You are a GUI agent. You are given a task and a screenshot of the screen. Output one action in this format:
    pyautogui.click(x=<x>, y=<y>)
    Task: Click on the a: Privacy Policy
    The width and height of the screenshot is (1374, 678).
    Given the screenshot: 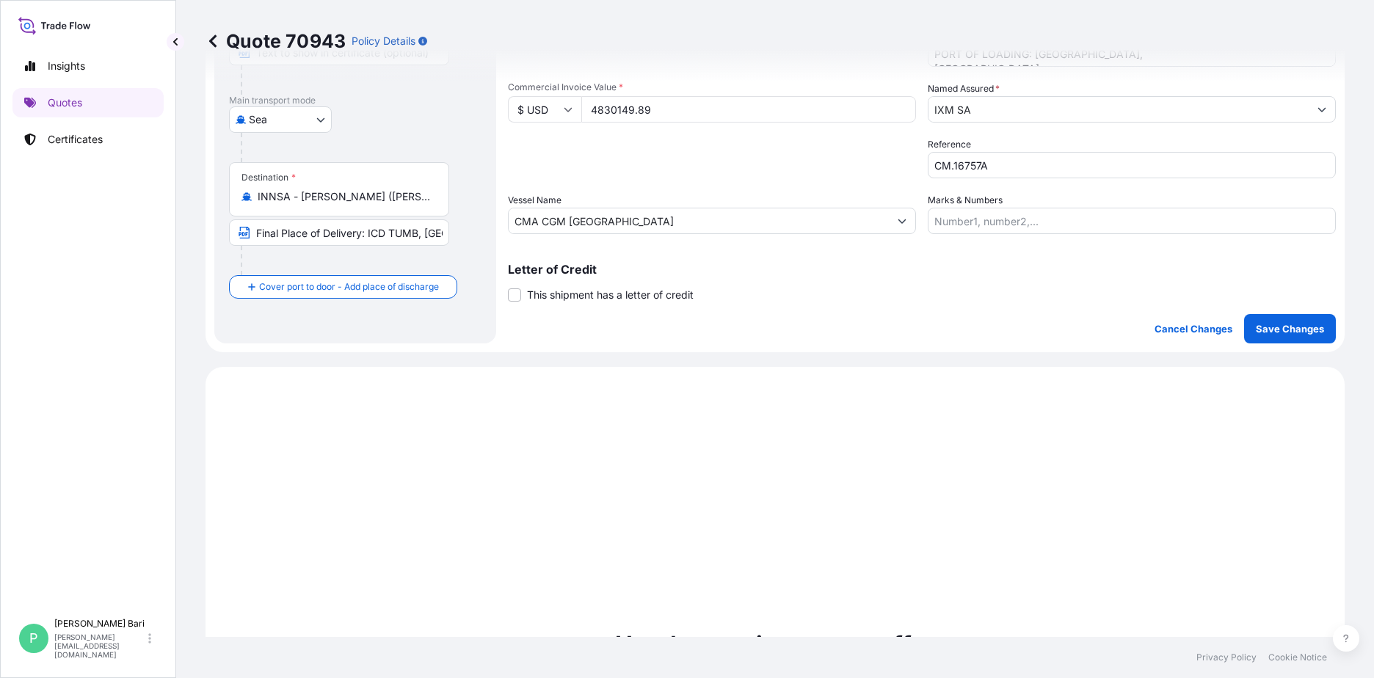 What is the action you would take?
    pyautogui.click(x=1227, y=658)
    